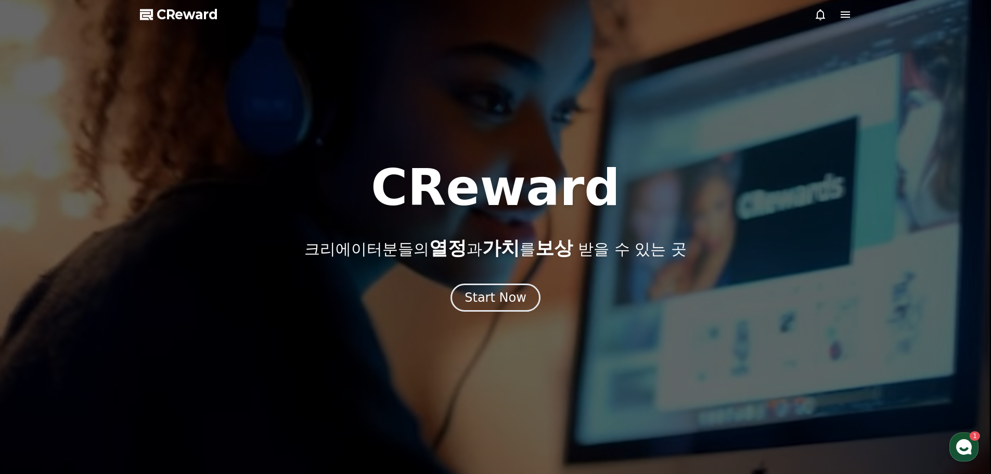  Describe the element at coordinates (554, 248) in the screenshot. I see `span: 보상` at that location.